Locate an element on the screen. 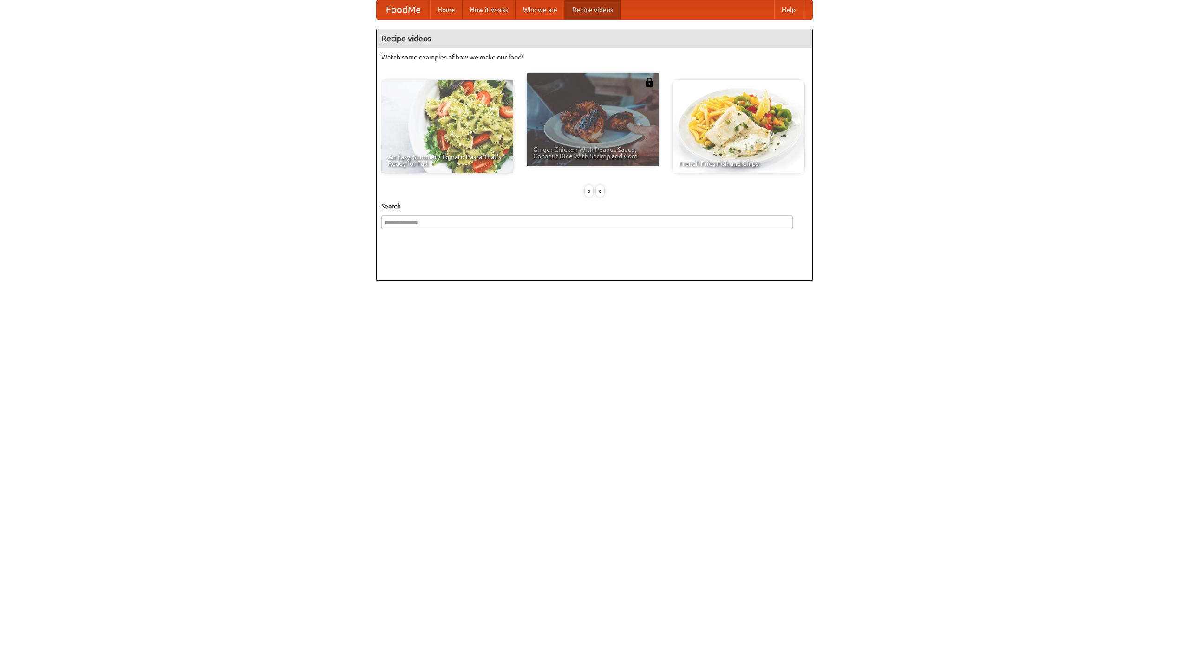  p: Watch some examples of how we make our food! is located at coordinates (595, 57).